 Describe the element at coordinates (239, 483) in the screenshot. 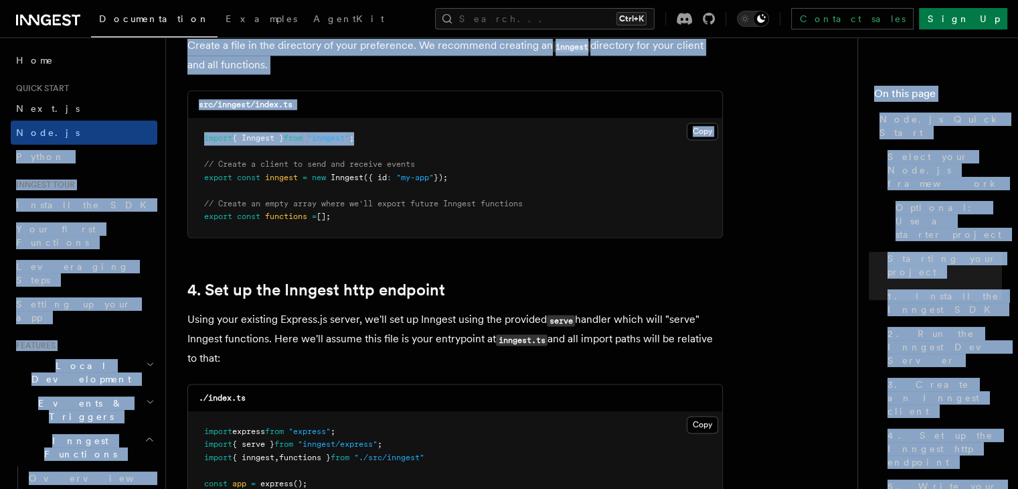

I see `span: app` at that location.